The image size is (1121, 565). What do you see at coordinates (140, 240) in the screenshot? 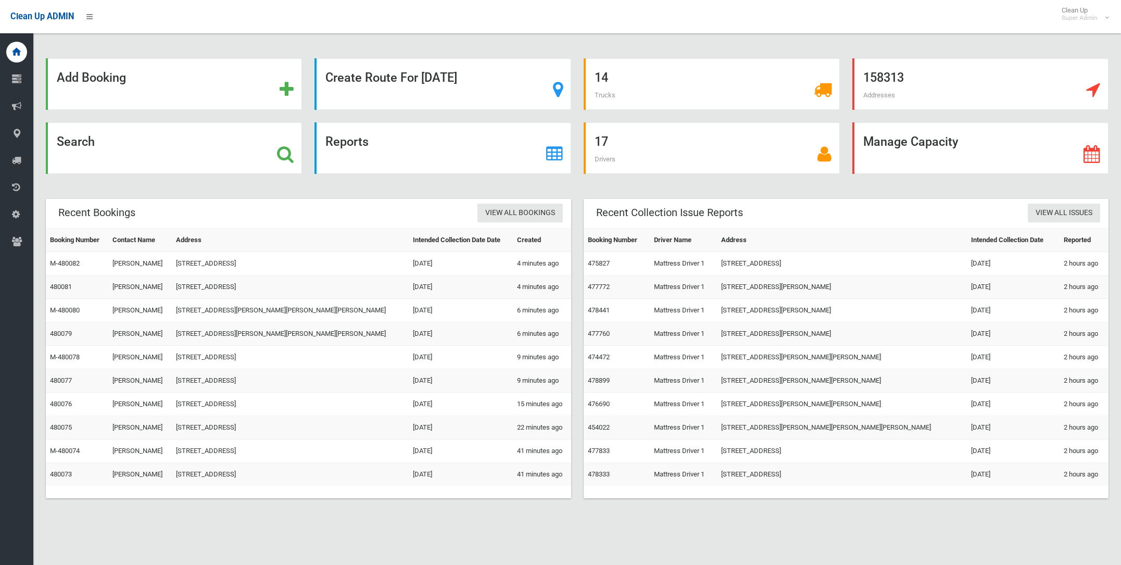
I see `th: Contact Name` at bounding box center [140, 240].